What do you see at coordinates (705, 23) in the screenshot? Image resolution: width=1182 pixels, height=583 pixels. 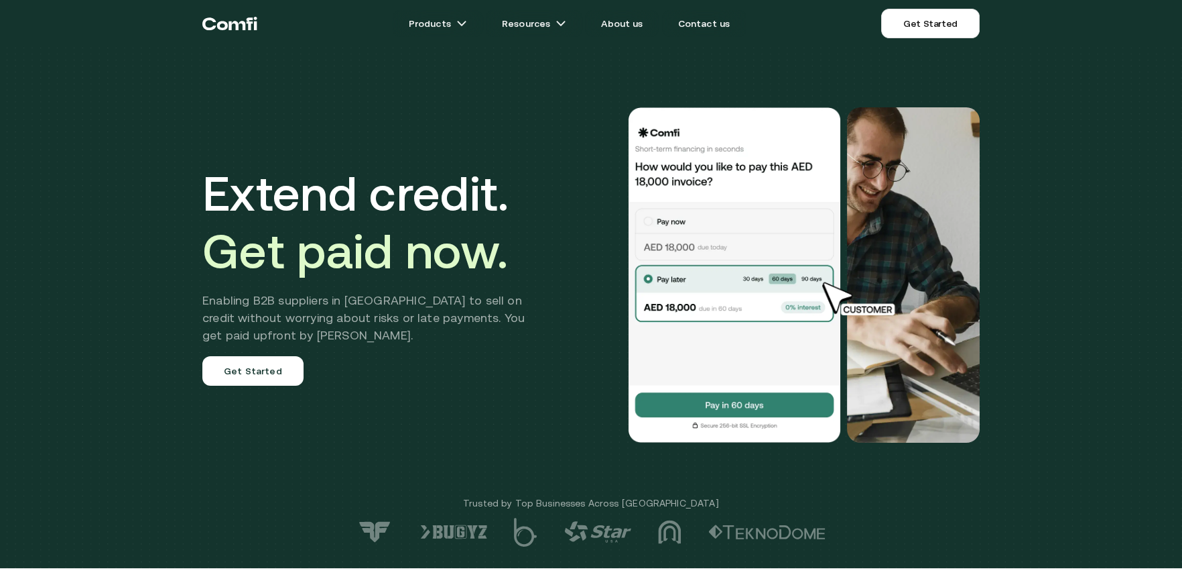 I see `a: Contact us` at bounding box center [705, 23].